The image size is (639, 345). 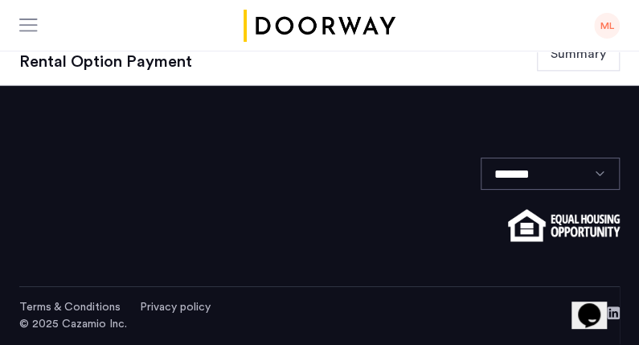 I want to click on div: ML, so click(x=606, y=26).